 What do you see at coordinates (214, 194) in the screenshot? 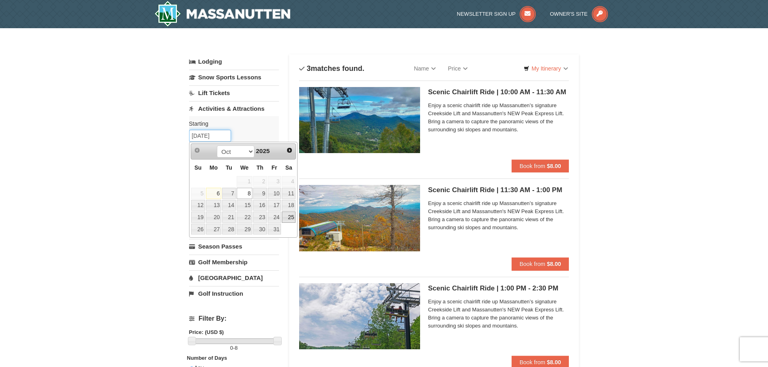
I see `a: 6` at bounding box center [214, 194].